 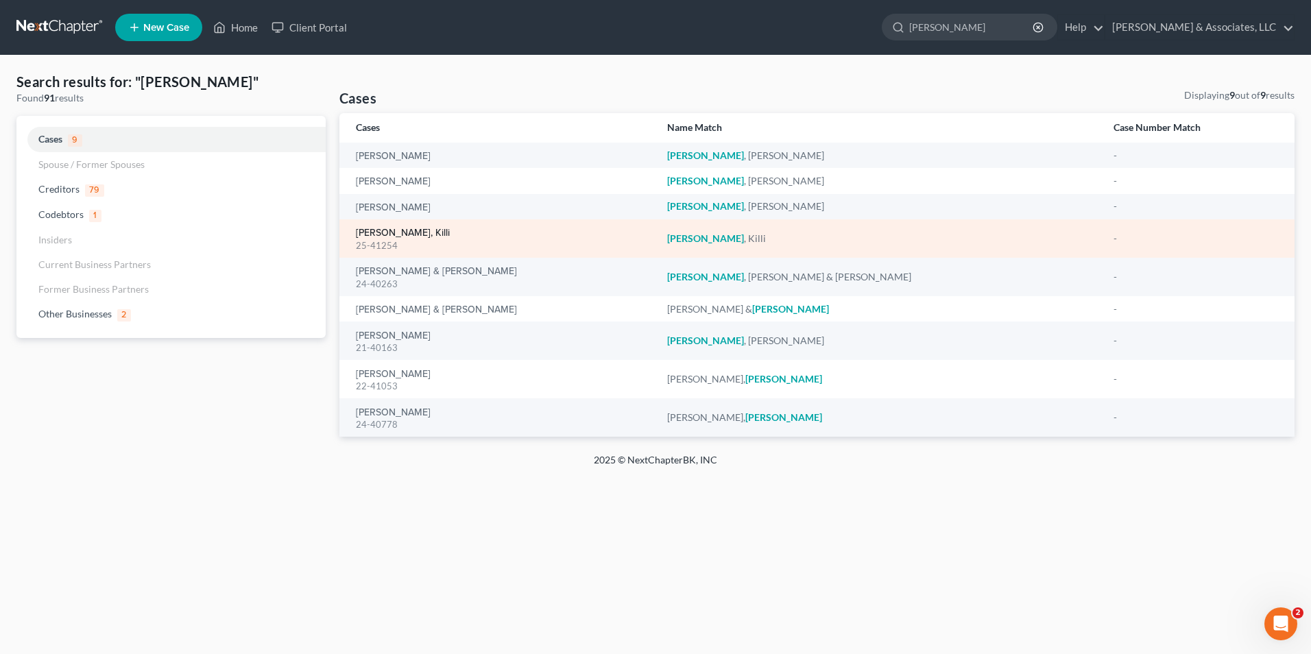 What do you see at coordinates (55, 239) in the screenshot?
I see `span: Insiders` at bounding box center [55, 239].